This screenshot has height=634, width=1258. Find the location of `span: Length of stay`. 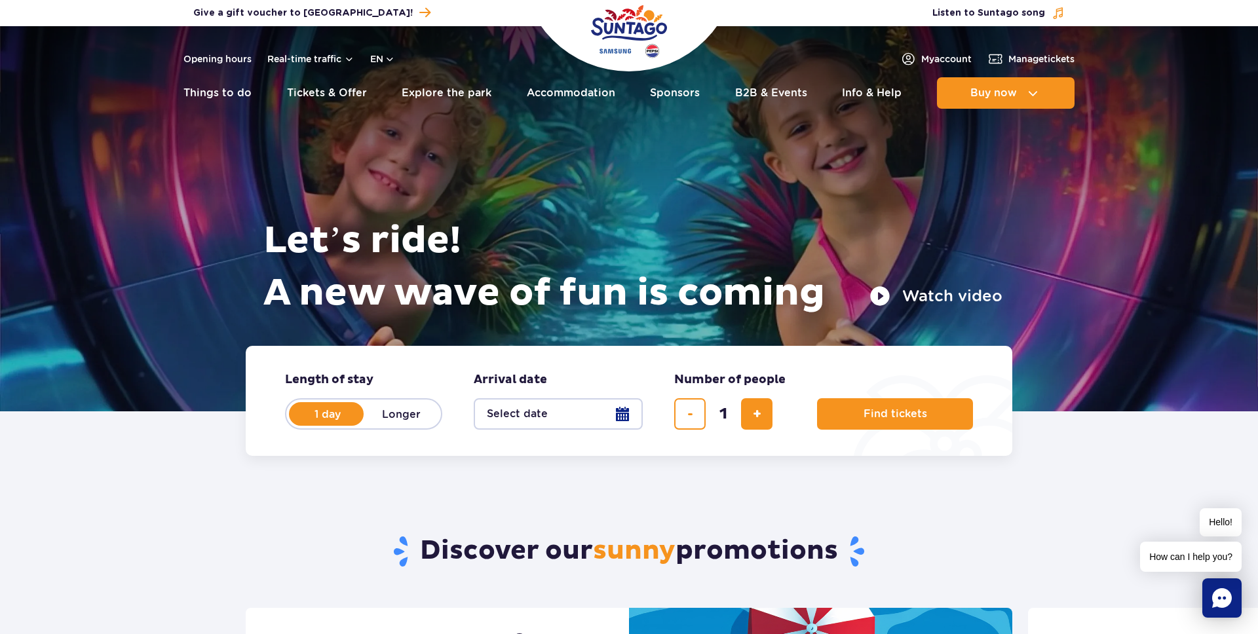

span: Length of stay is located at coordinates (329, 380).